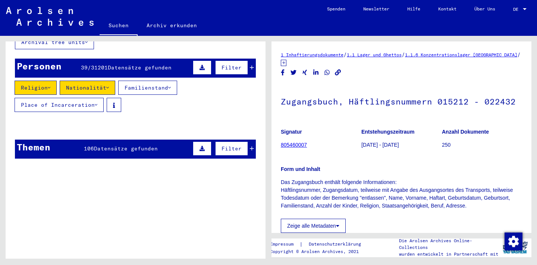 The image size is (537, 265). I want to click on a: Suchen, so click(119, 26).